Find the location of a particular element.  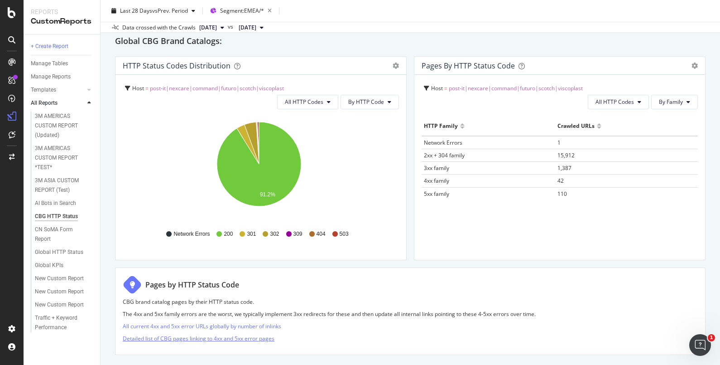

p: CBG brand catalog pages by their HTTP status code. is located at coordinates (411, 301).